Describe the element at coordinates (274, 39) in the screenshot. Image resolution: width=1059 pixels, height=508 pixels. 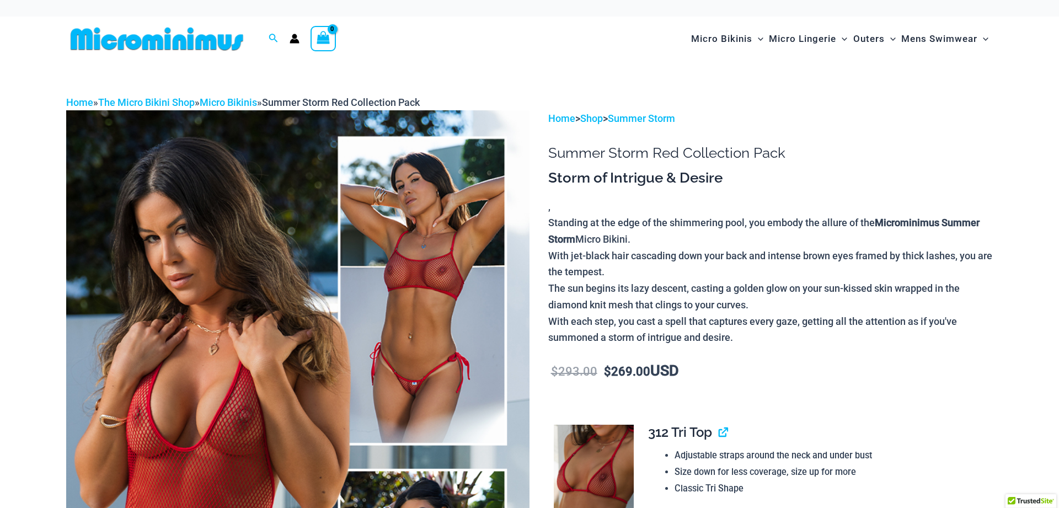
I see `a: Search icon link` at that location.